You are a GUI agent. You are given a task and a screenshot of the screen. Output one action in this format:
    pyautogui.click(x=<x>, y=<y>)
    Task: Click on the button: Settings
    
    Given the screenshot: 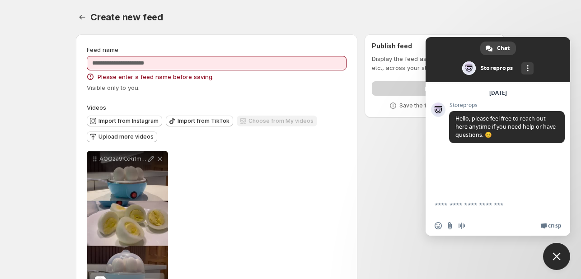 What is the action you would take?
    pyautogui.click(x=82, y=17)
    